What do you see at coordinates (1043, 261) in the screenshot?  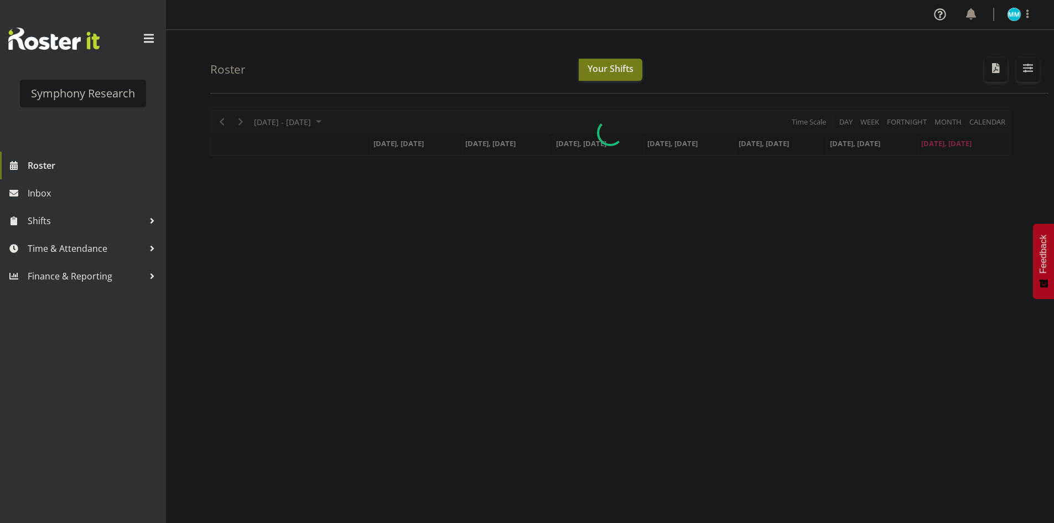 I see `button: Feedback - Show survey` at bounding box center [1043, 261].